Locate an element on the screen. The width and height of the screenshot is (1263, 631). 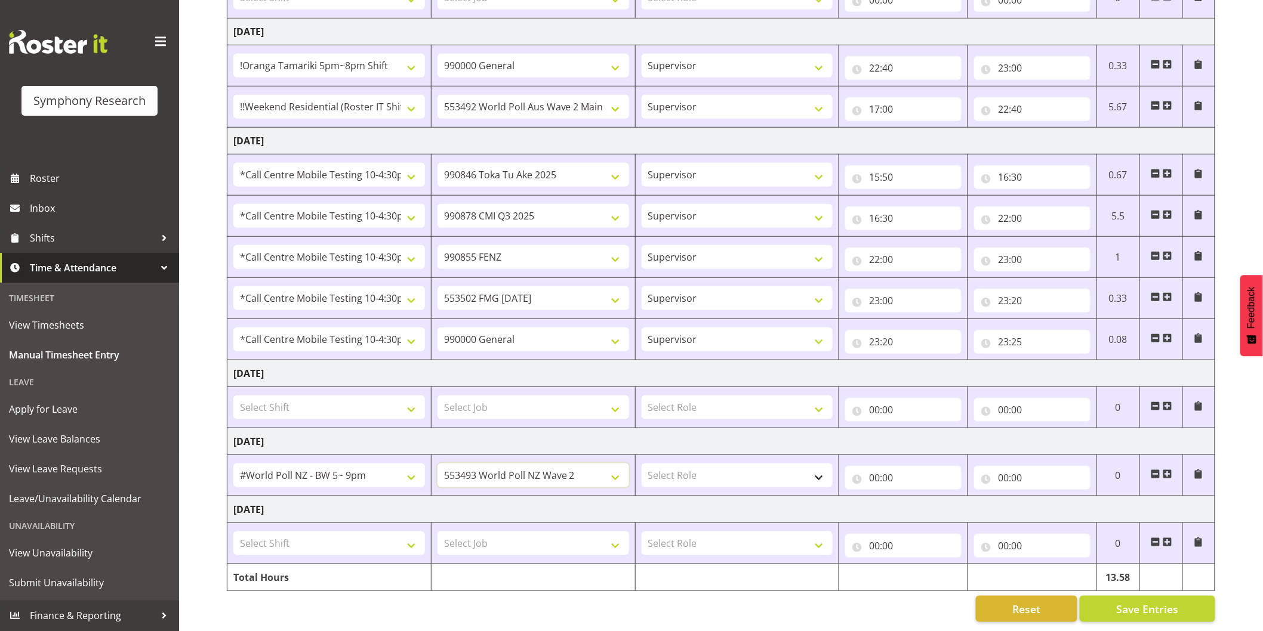
td: 13.58 is located at coordinates (1118, 578).